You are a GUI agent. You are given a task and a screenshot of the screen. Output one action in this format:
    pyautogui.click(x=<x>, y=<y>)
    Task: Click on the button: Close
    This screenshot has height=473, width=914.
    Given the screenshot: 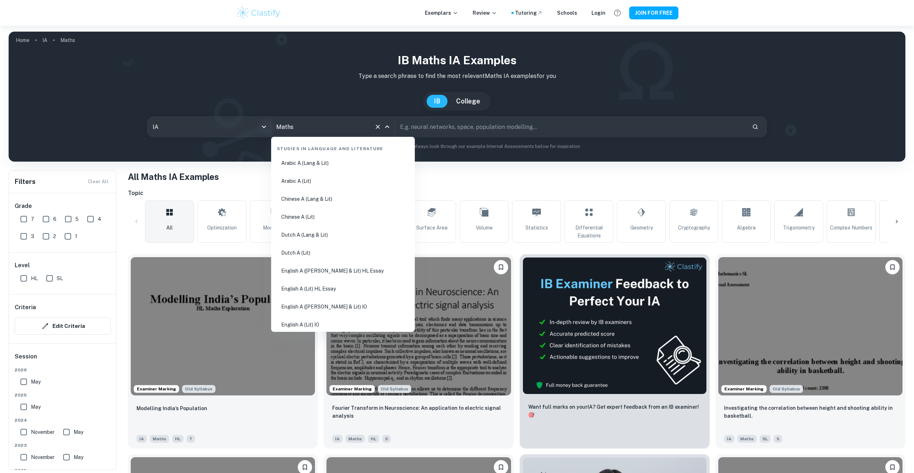 What is the action you would take?
    pyautogui.click(x=387, y=127)
    